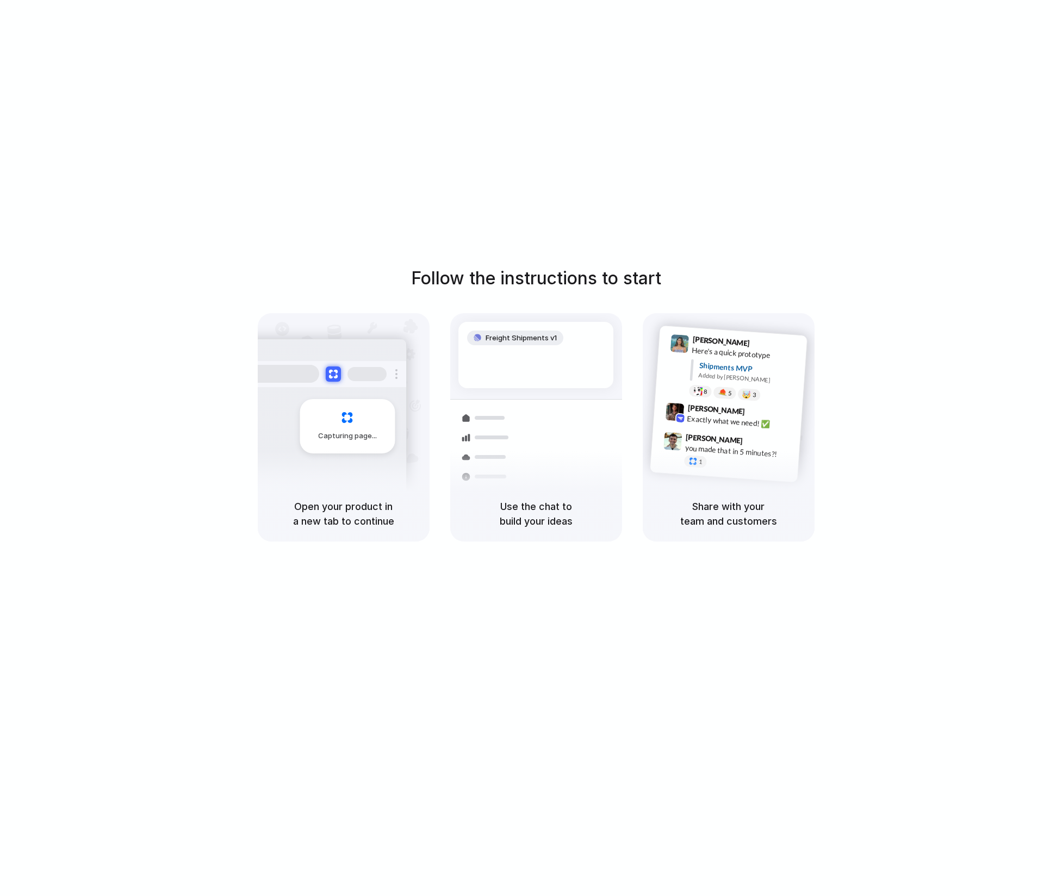 The height and width of the screenshot is (896, 1050). Describe the element at coordinates (536, 278) in the screenshot. I see `h1: Follow the instructions to start` at that location.